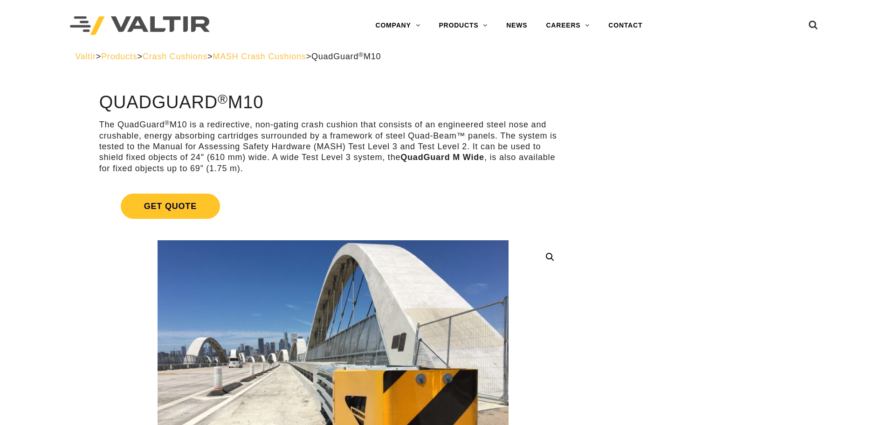  Describe the element at coordinates (175, 56) in the screenshot. I see `span: Crash Cushions` at that location.